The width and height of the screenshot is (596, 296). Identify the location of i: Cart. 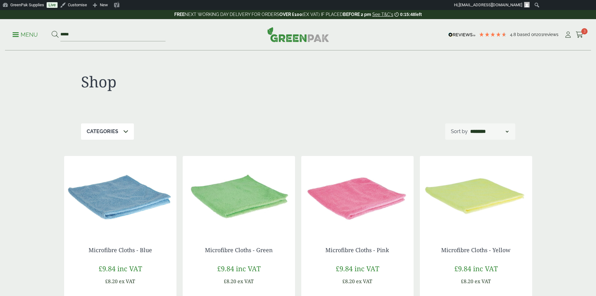
(580, 35).